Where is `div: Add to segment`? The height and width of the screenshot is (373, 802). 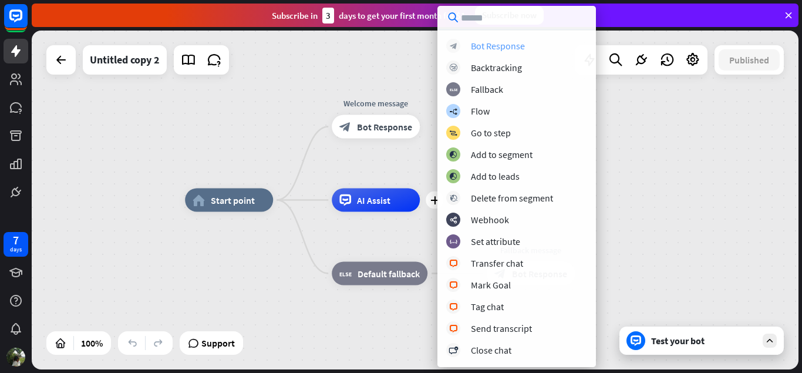
div: Add to segment is located at coordinates (501, 154).